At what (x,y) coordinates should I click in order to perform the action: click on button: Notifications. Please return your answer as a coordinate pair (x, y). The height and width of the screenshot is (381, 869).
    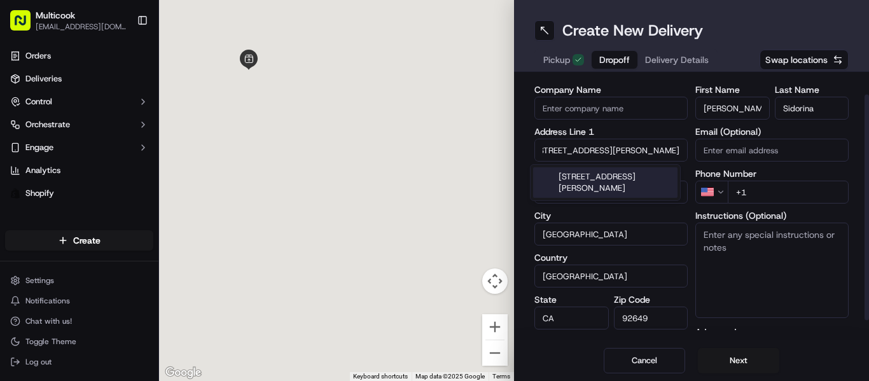
    Looking at the image, I should click on (79, 301).